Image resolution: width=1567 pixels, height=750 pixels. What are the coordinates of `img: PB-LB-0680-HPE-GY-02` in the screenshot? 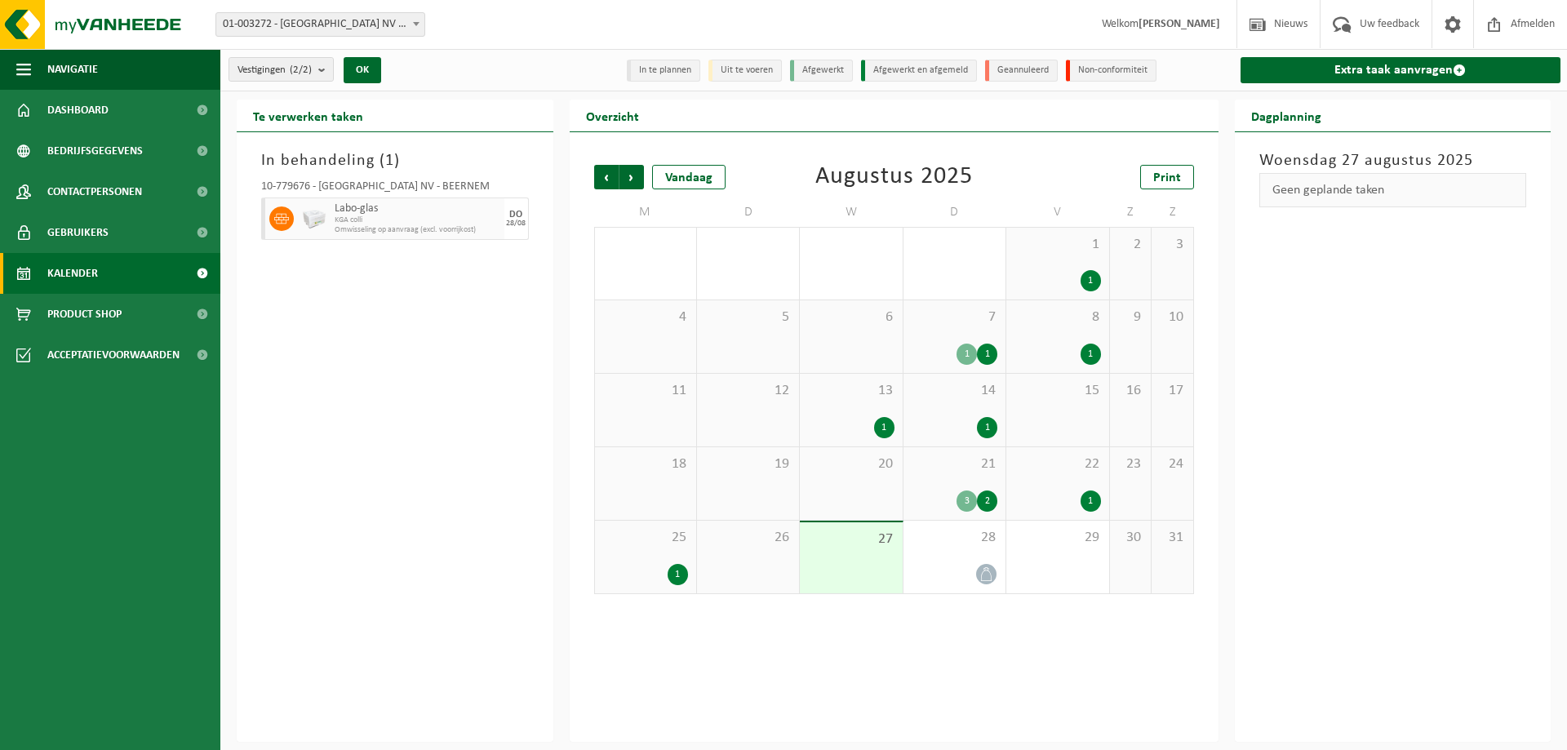 It's located at (314, 219).